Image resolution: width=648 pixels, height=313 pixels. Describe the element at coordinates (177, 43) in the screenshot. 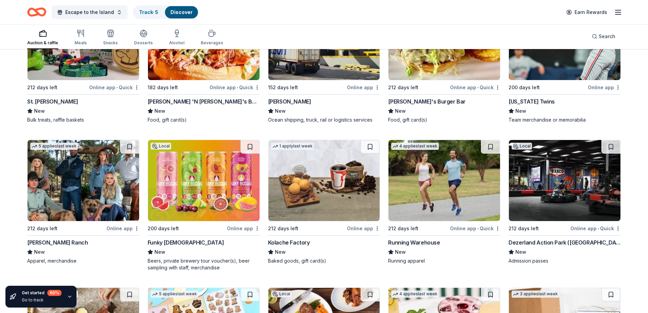

I see `div: Alcohol` at that location.